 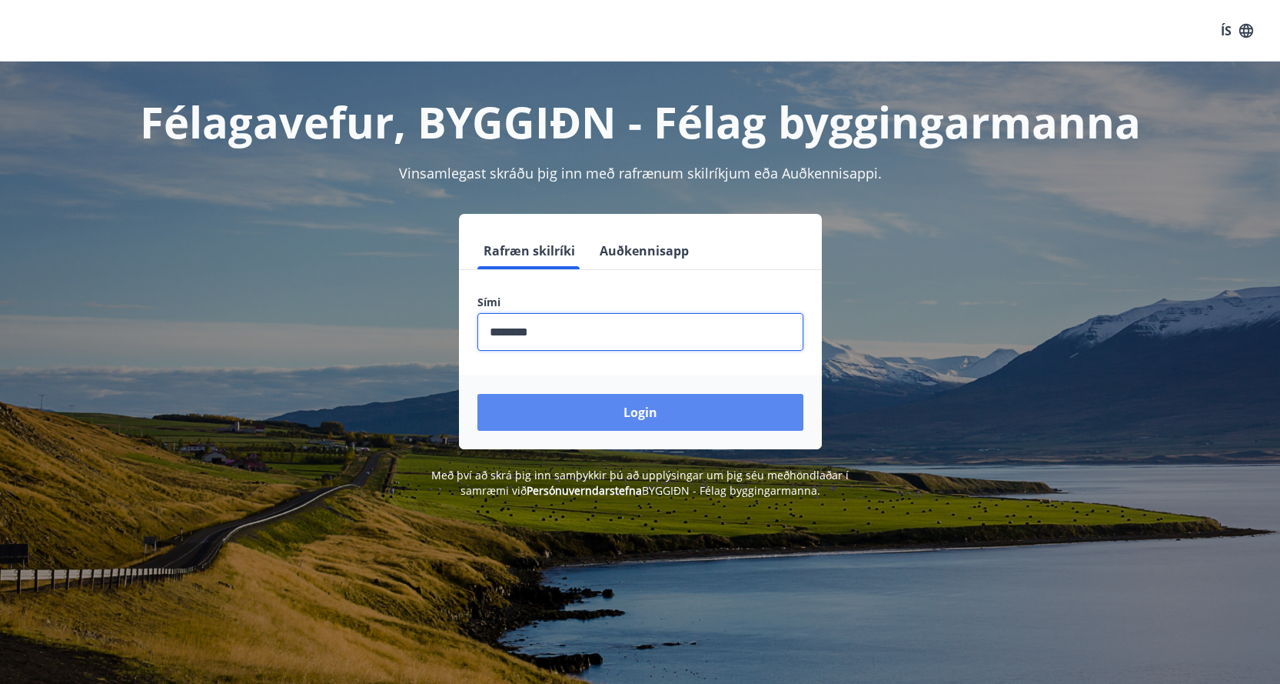 I want to click on label: Sími, so click(x=641, y=302).